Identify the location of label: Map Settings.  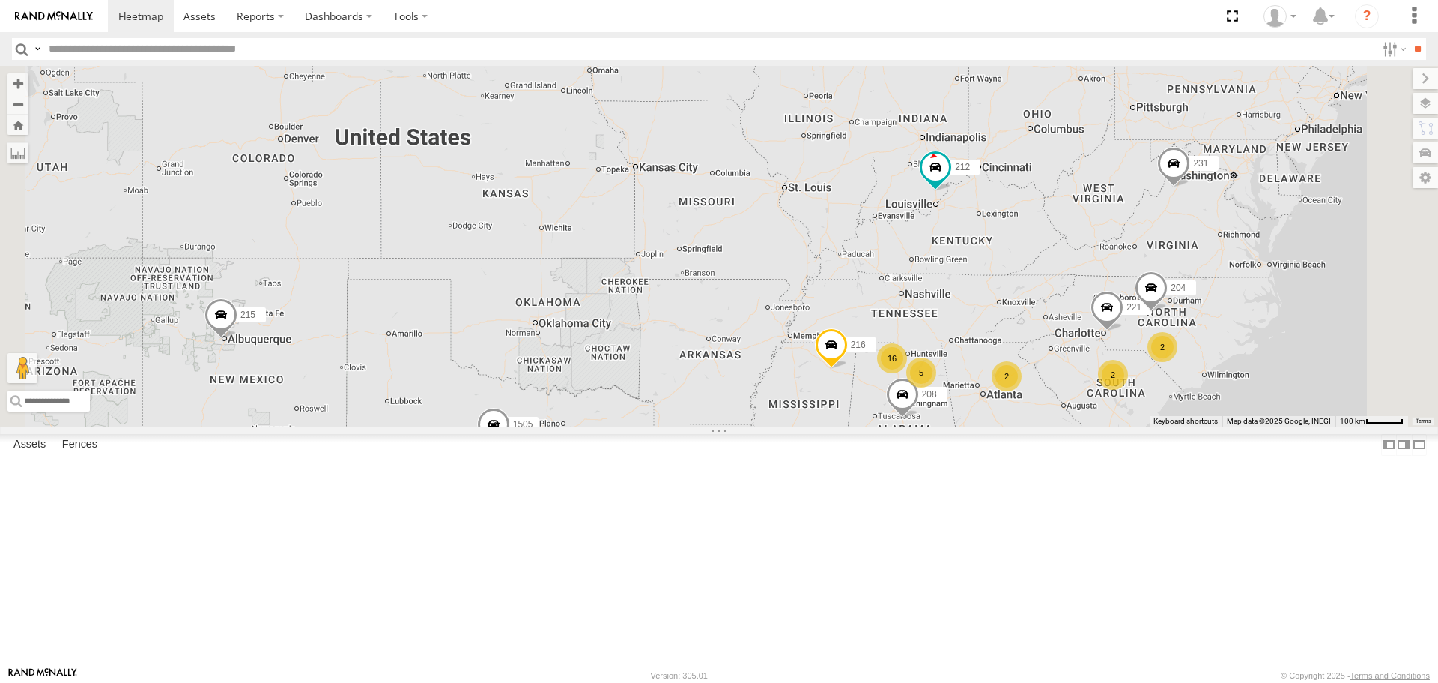
(1426, 178).